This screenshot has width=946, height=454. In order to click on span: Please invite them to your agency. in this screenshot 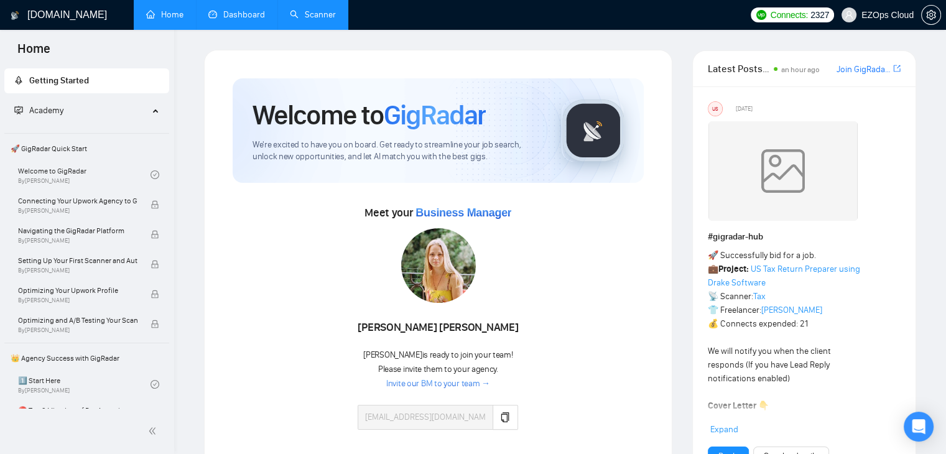, I will do `click(438, 369)`.